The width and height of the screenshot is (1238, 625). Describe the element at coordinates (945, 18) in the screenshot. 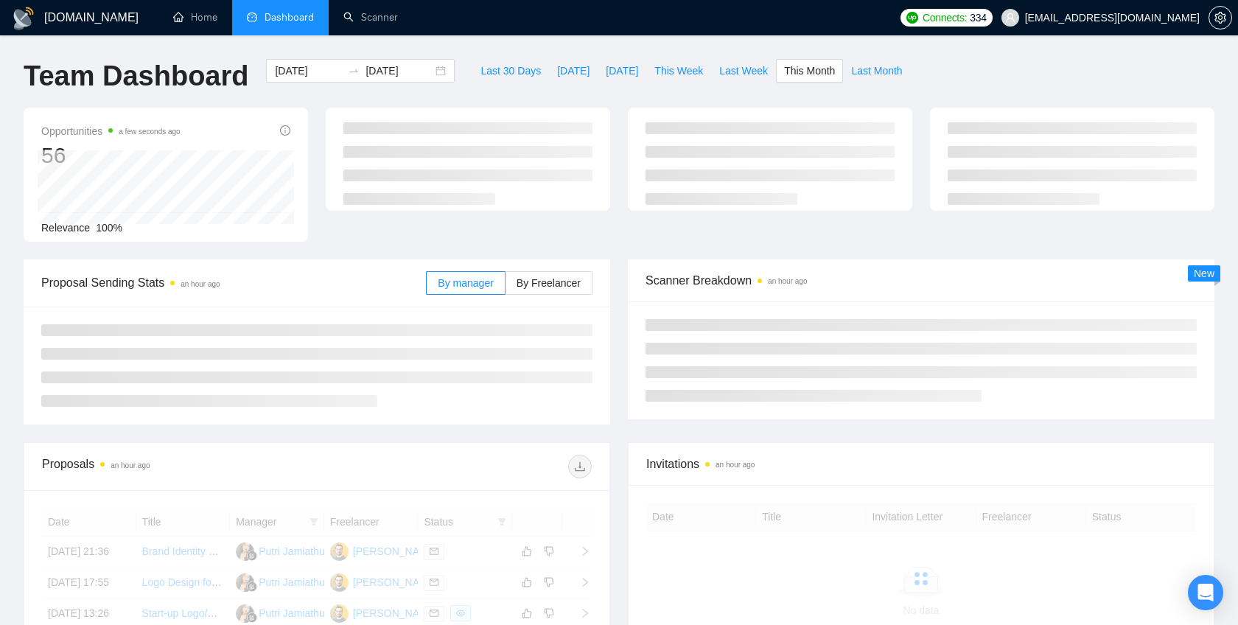

I see `span: Connects:` at that location.